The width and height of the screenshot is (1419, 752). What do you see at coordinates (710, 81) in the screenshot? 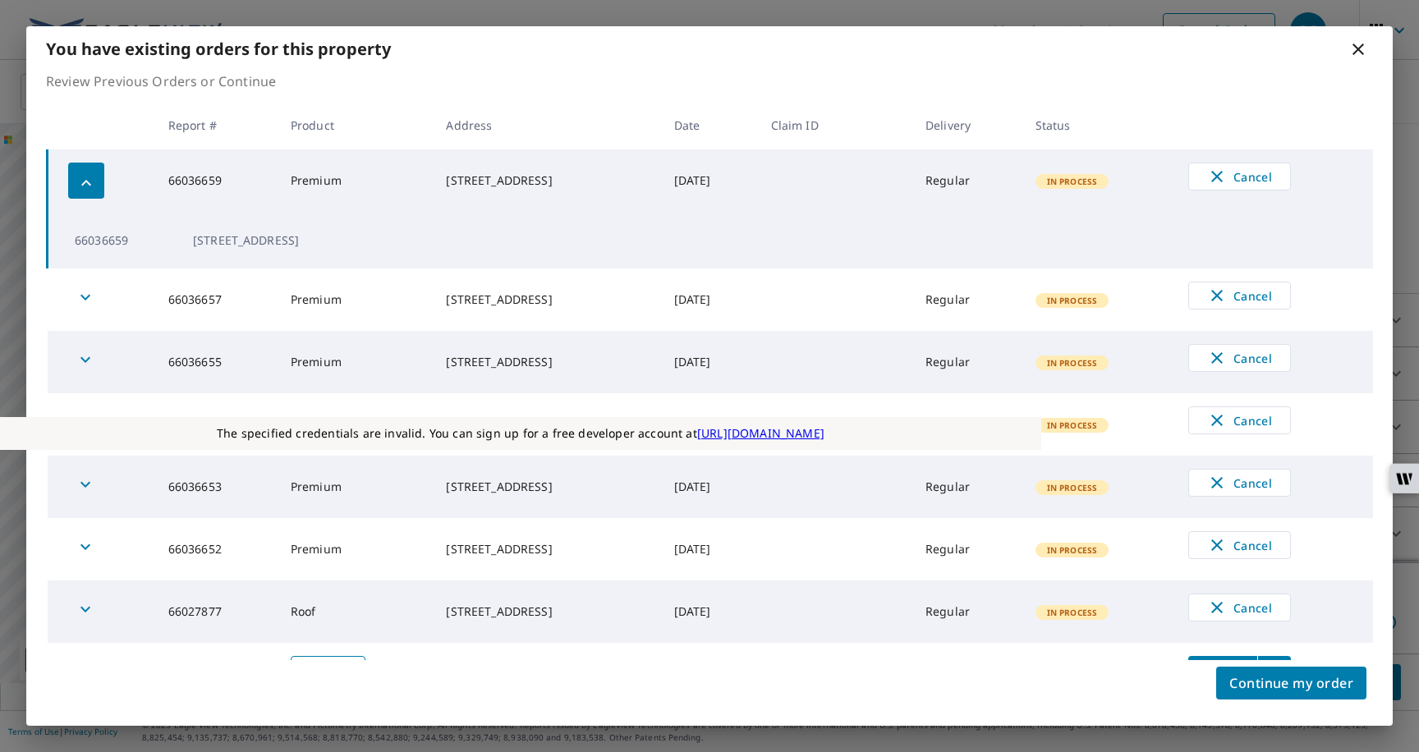
I see `p: Review Previous Orders or Continue` at bounding box center [710, 81].